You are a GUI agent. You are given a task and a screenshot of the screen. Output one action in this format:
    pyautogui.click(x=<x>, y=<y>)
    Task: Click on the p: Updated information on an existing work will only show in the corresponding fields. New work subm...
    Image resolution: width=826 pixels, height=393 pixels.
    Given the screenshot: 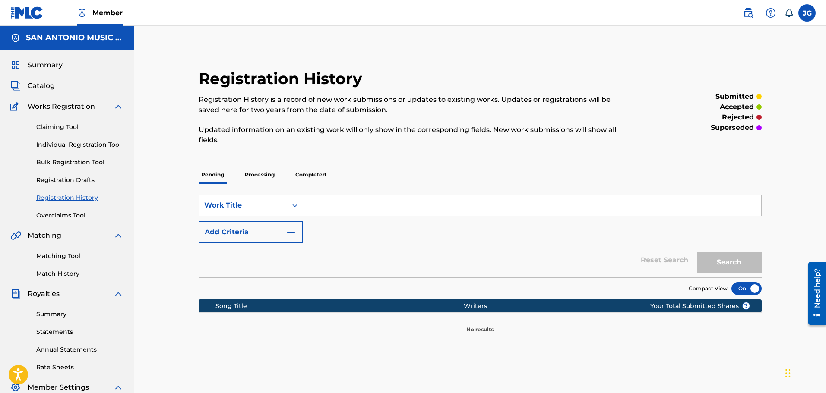 What is the action you would take?
    pyautogui.click(x=415, y=135)
    